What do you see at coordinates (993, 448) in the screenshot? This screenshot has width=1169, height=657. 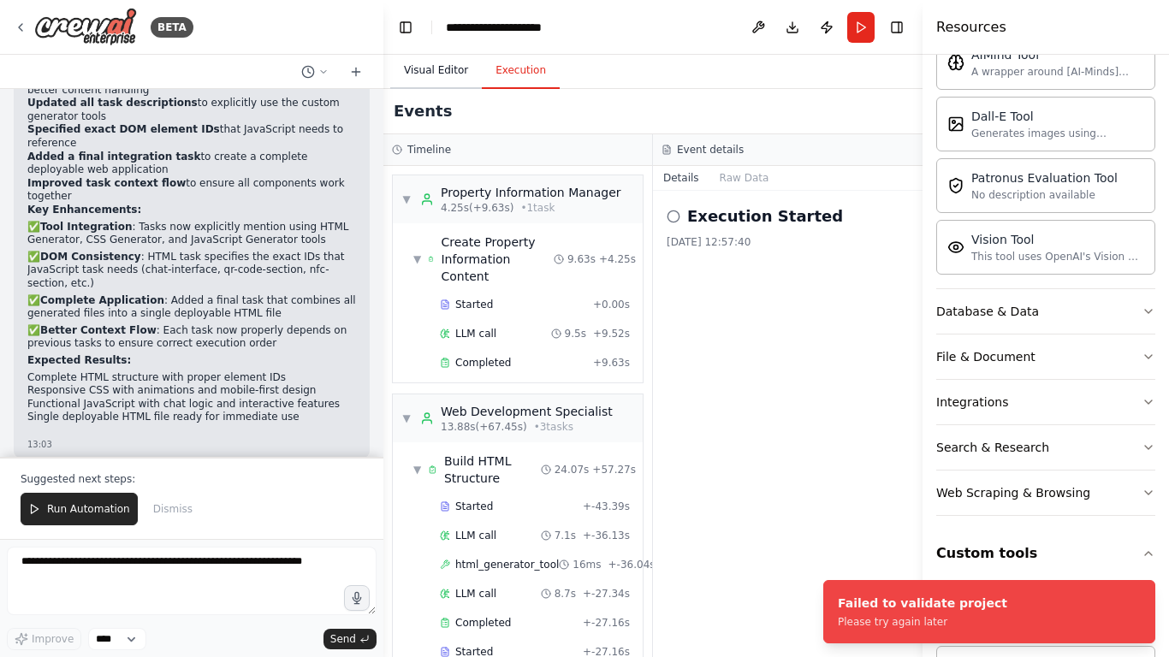 I see `div: Search & Research` at bounding box center [993, 448].